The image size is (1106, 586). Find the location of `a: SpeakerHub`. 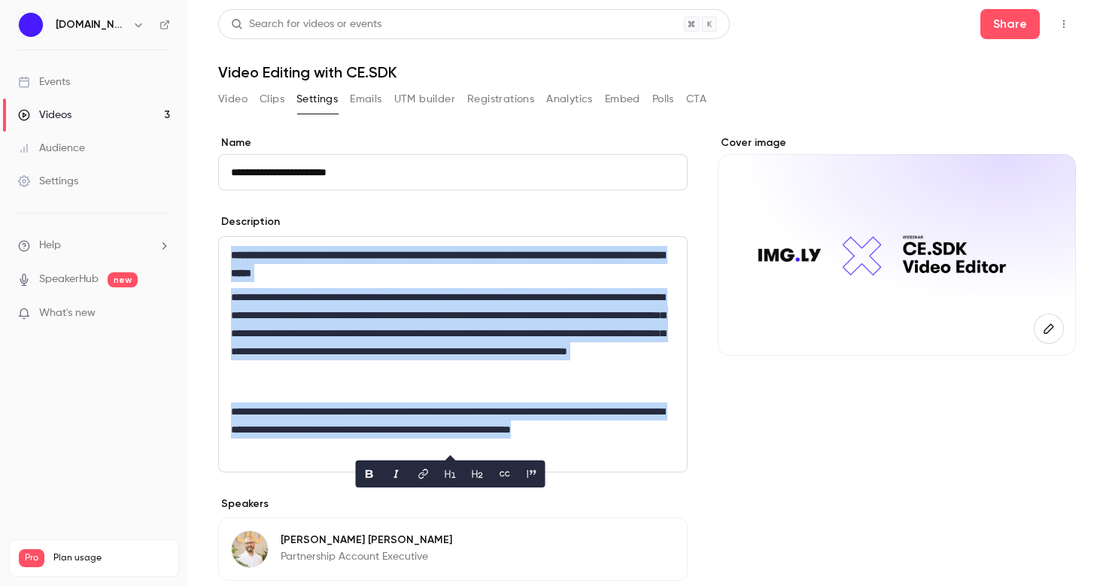

a: SpeakerHub is located at coordinates (68, 279).